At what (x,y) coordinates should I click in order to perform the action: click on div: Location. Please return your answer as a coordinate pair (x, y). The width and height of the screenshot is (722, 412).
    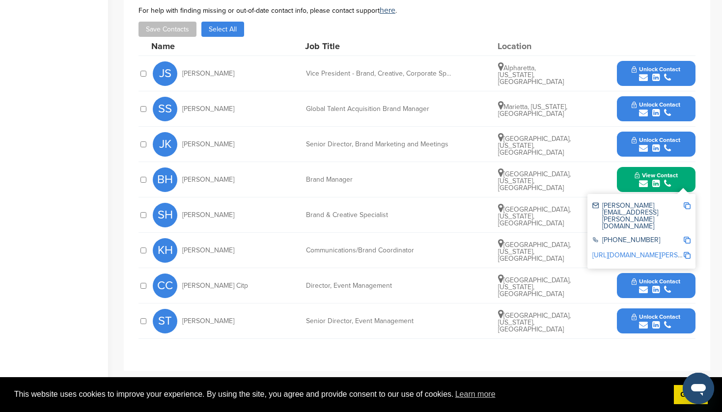
    Looking at the image, I should click on (534, 46).